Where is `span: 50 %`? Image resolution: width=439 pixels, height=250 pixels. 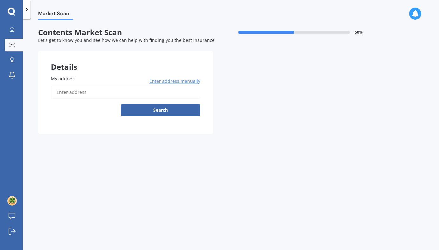 span: 50 % is located at coordinates (358, 32).